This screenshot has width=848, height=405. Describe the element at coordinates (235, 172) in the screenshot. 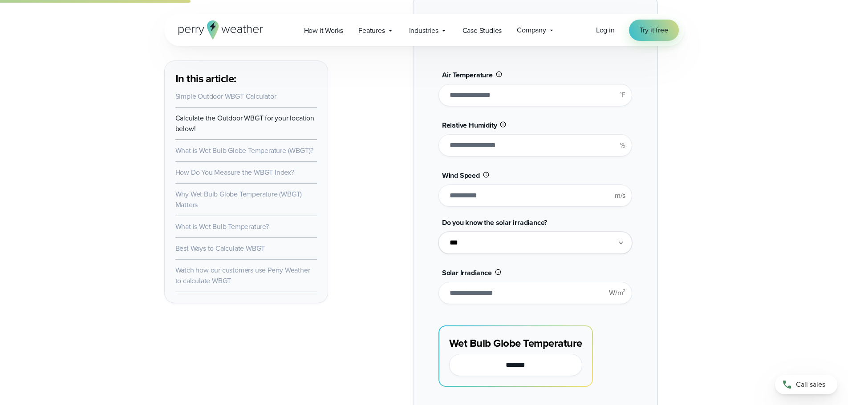

I see `a: How Do You Measure the WBGT Index?` at that location.